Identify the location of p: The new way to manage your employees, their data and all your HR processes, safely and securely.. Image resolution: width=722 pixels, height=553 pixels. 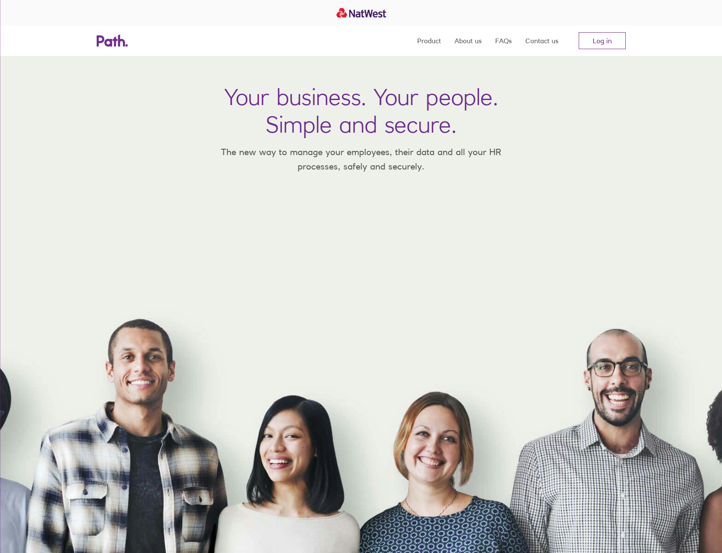
(361, 159).